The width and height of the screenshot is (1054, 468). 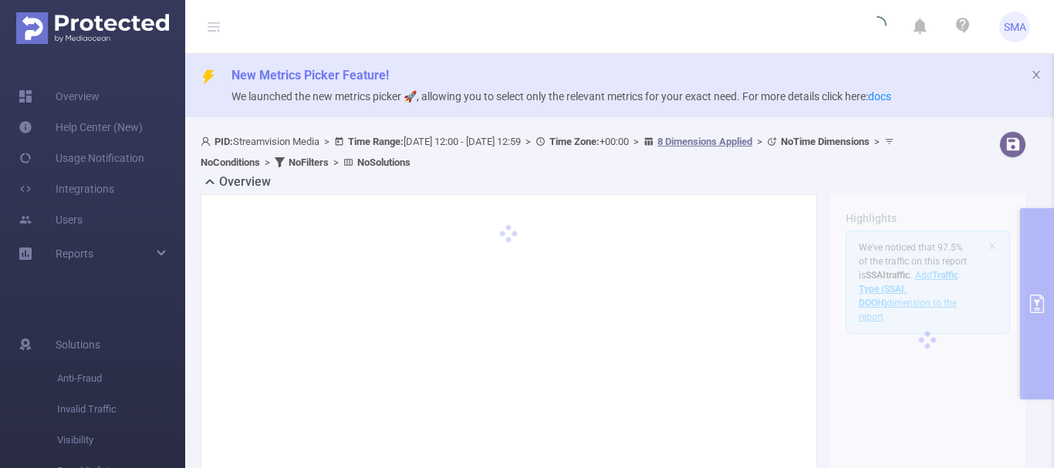 What do you see at coordinates (877, 27) in the screenshot?
I see `i: icon: loading` at bounding box center [877, 27].